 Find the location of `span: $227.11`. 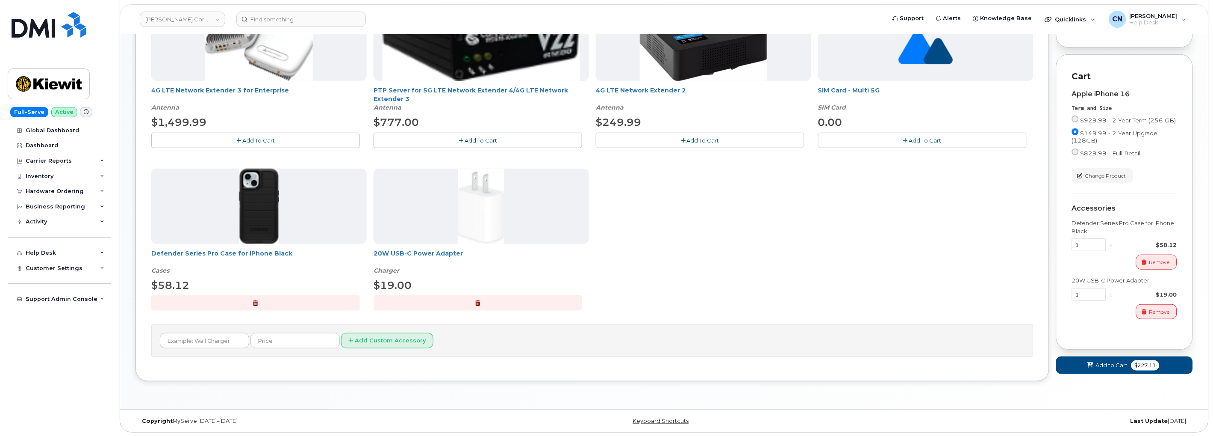

span: $227.11 is located at coordinates (1146, 365).